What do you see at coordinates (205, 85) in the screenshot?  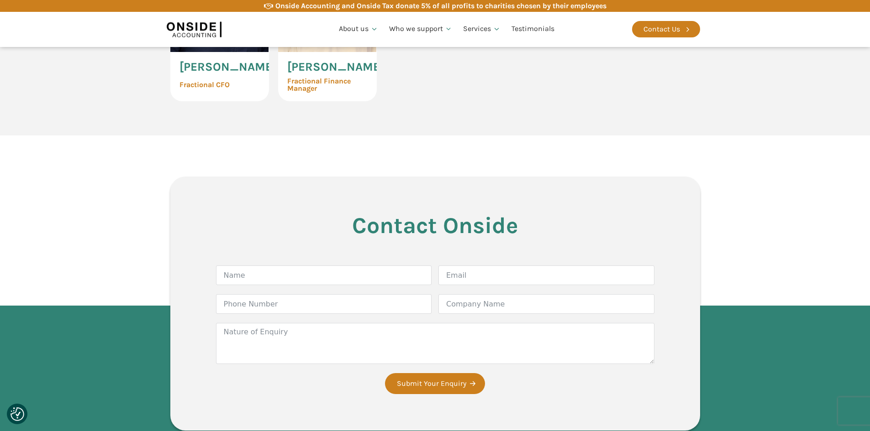 I see `span: Fractional CFO` at bounding box center [205, 85].